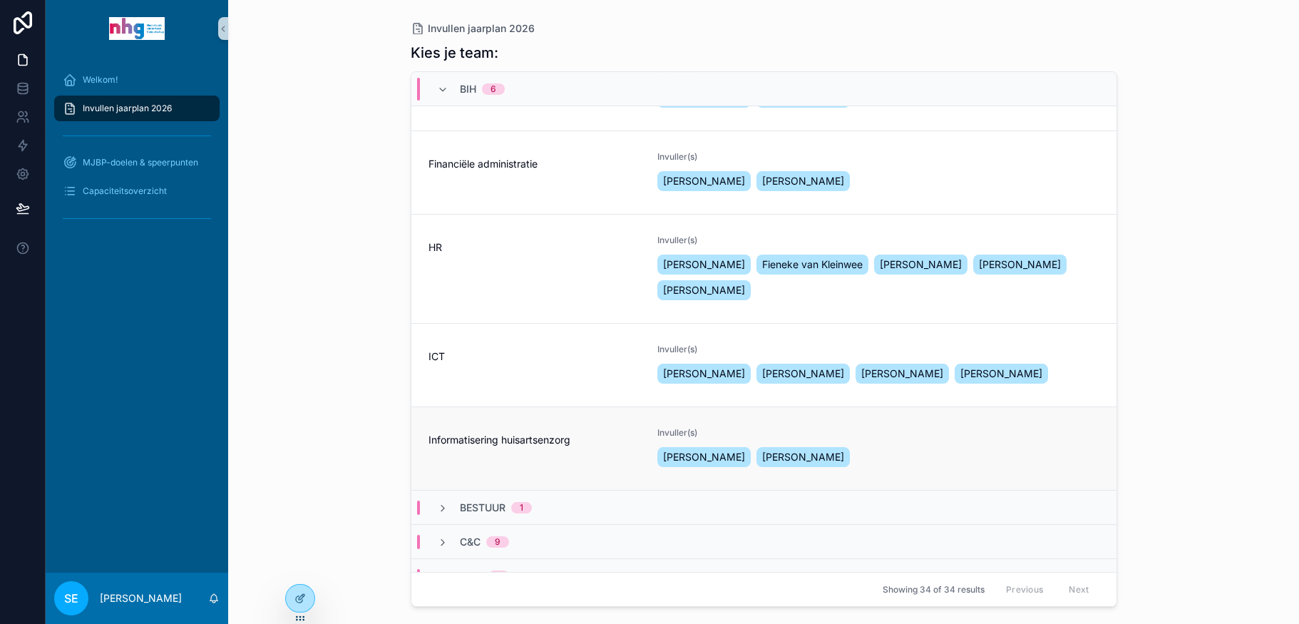  What do you see at coordinates (140, 163) in the screenshot?
I see `span: MJBP-doelen & speerpunten` at bounding box center [140, 163].